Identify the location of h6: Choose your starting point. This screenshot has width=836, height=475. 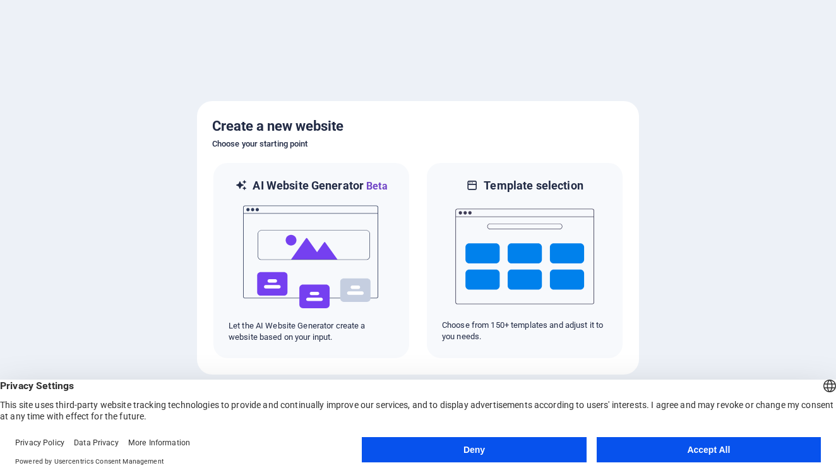
(418, 144).